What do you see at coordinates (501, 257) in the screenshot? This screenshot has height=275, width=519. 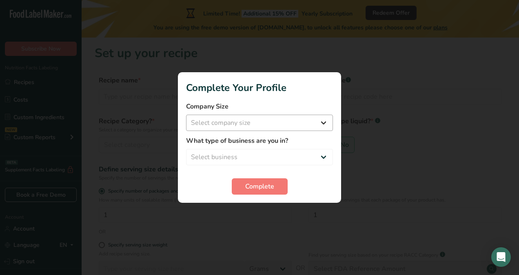 I see `div: Open Intercom Messenger` at bounding box center [501, 257].